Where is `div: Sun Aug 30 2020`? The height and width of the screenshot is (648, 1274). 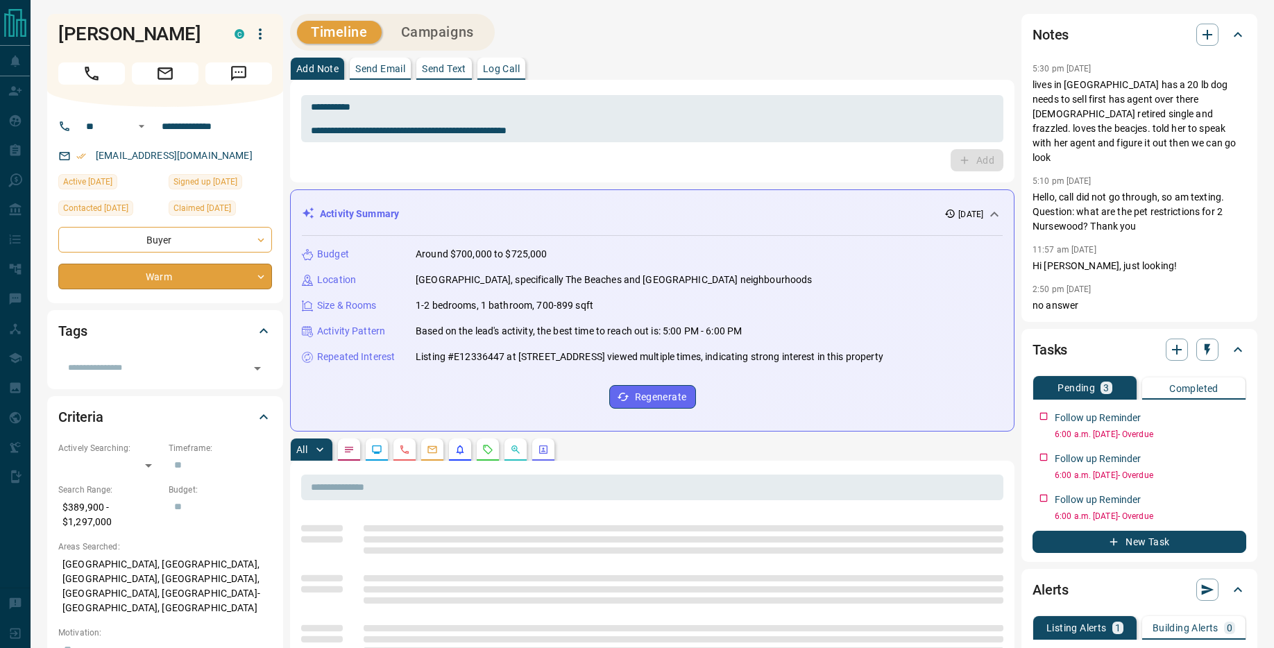 div: Sun Aug 30 2020 is located at coordinates (220, 184).